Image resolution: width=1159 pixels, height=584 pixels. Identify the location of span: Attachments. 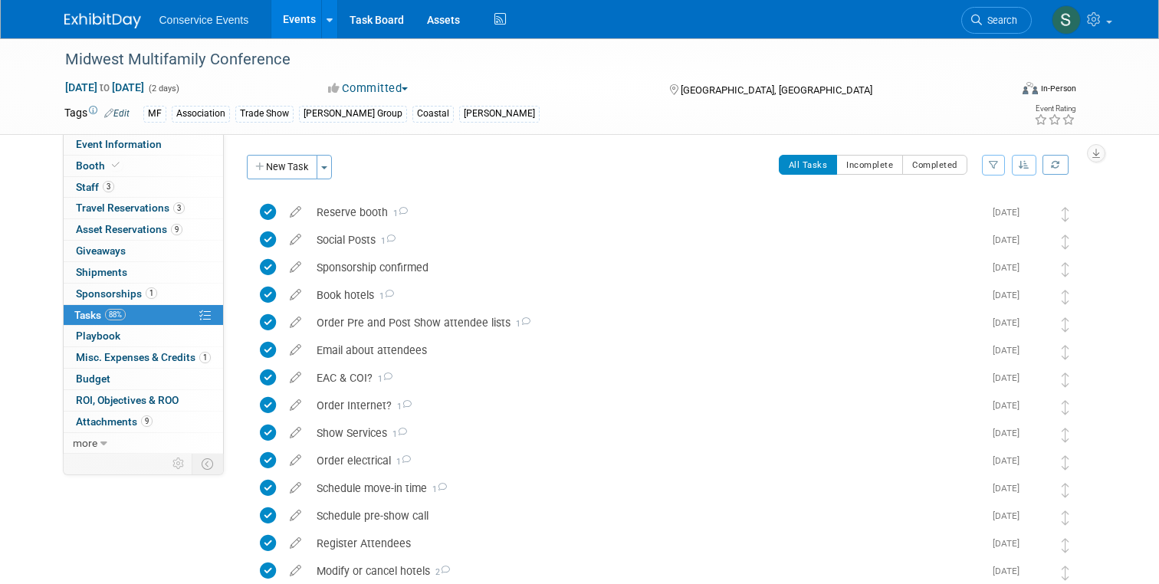
(114, 422).